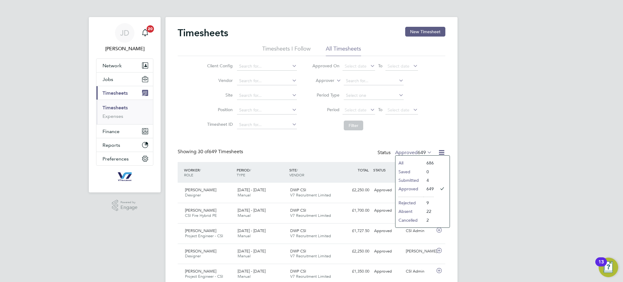  Describe the element at coordinates (125, 79) in the screenshot. I see `button: Jobs` at that location.